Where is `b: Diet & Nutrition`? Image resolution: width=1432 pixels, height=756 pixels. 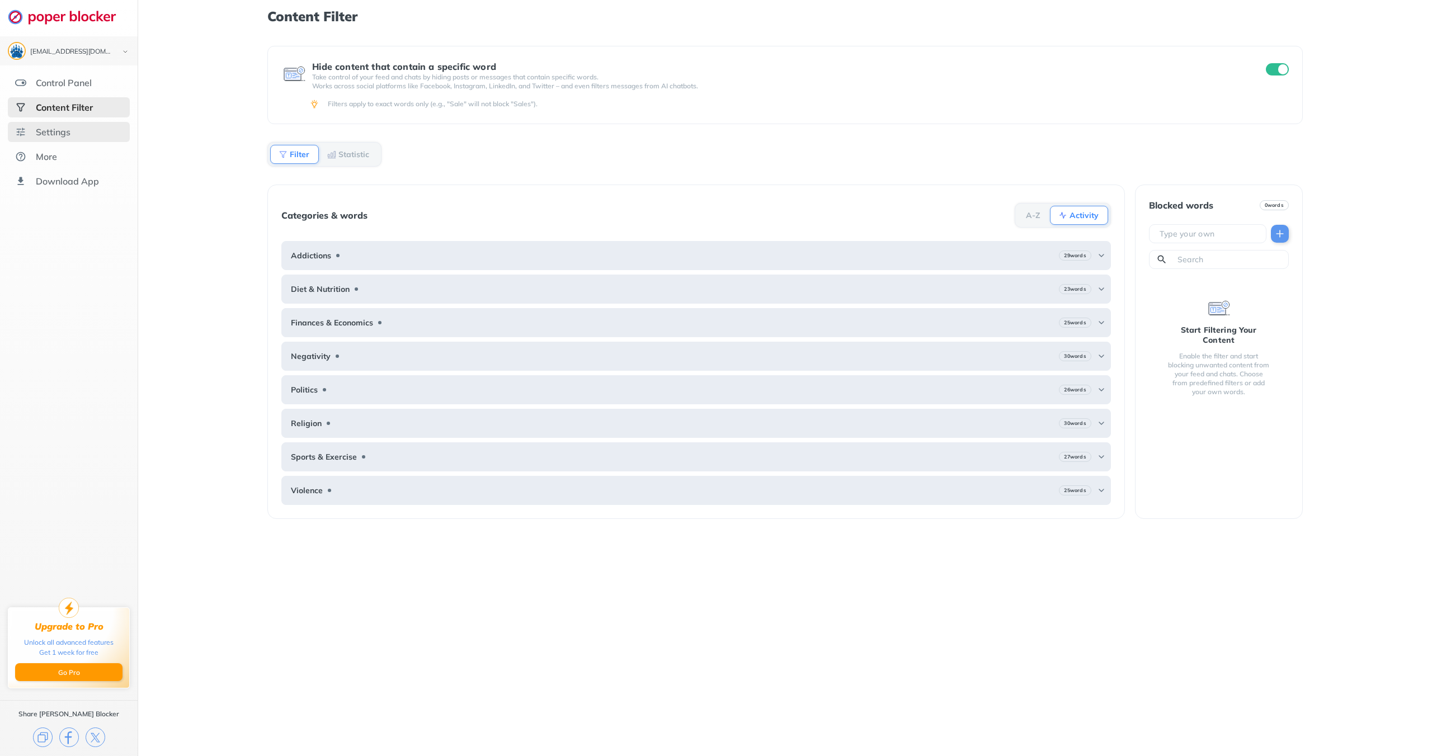
b: Diet & Nutrition is located at coordinates (320, 289).